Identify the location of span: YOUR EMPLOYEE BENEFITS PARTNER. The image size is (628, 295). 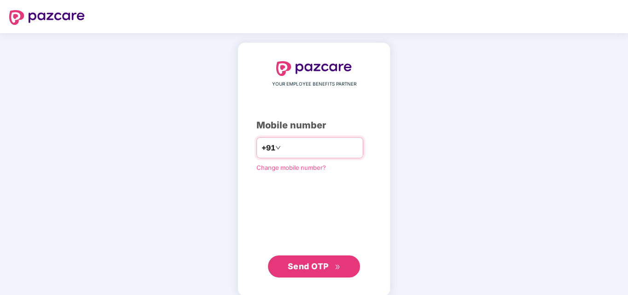
(314, 84).